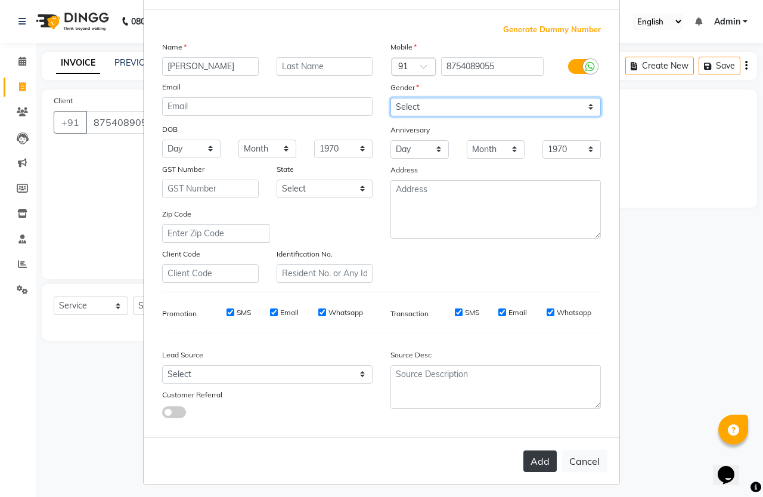 This screenshot has width=763, height=497. What do you see at coordinates (267, 106) in the screenshot?
I see `input: Email` at bounding box center [267, 106].